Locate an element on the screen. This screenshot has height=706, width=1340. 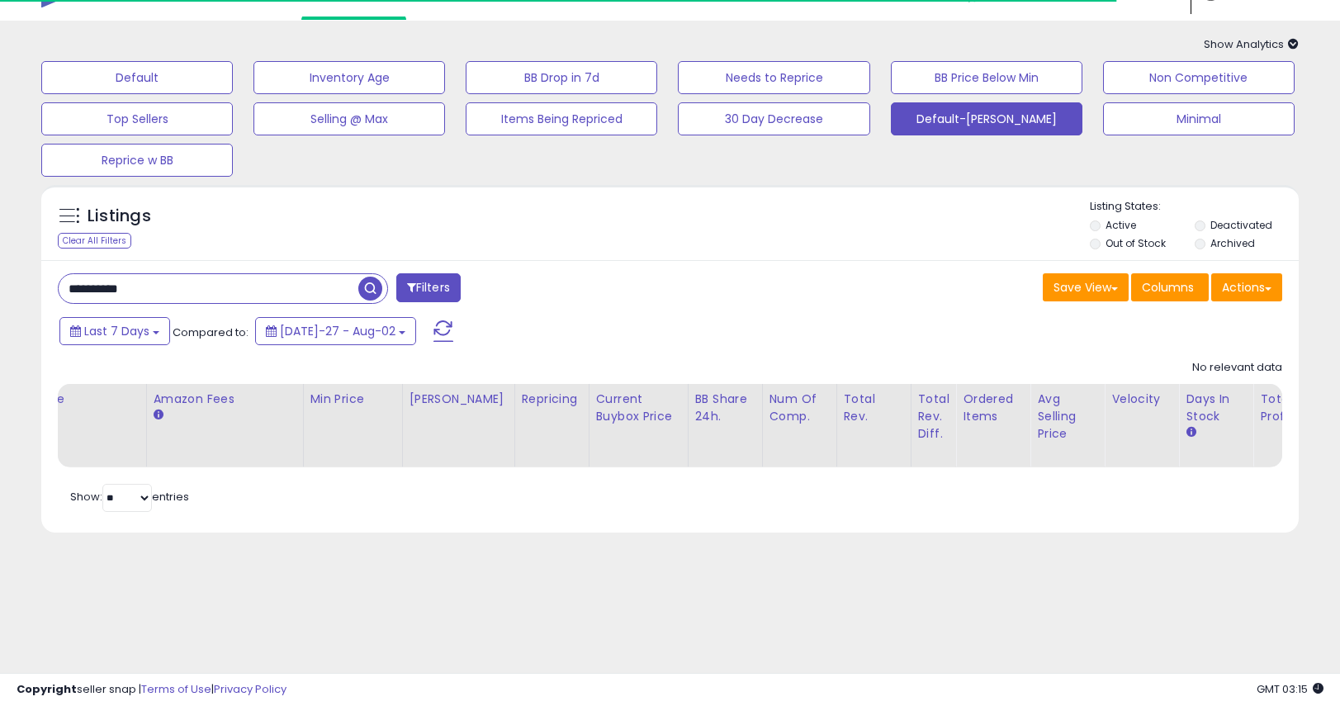
label: Out of Stock is located at coordinates (1135, 243).